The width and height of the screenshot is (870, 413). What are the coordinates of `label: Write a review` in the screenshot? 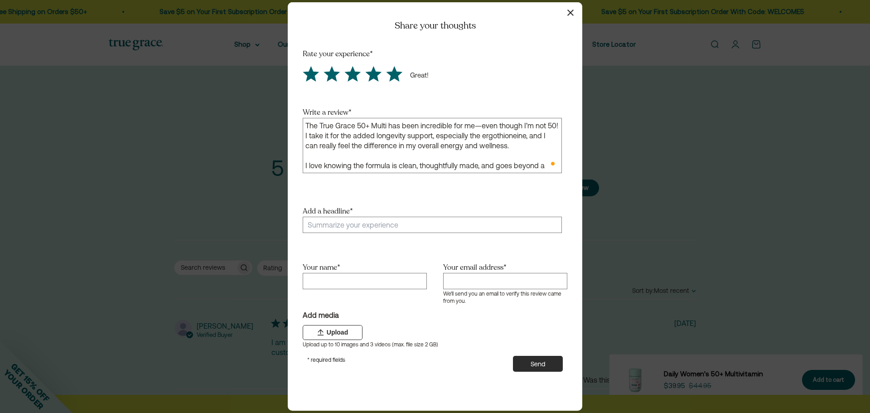 It's located at (327, 112).